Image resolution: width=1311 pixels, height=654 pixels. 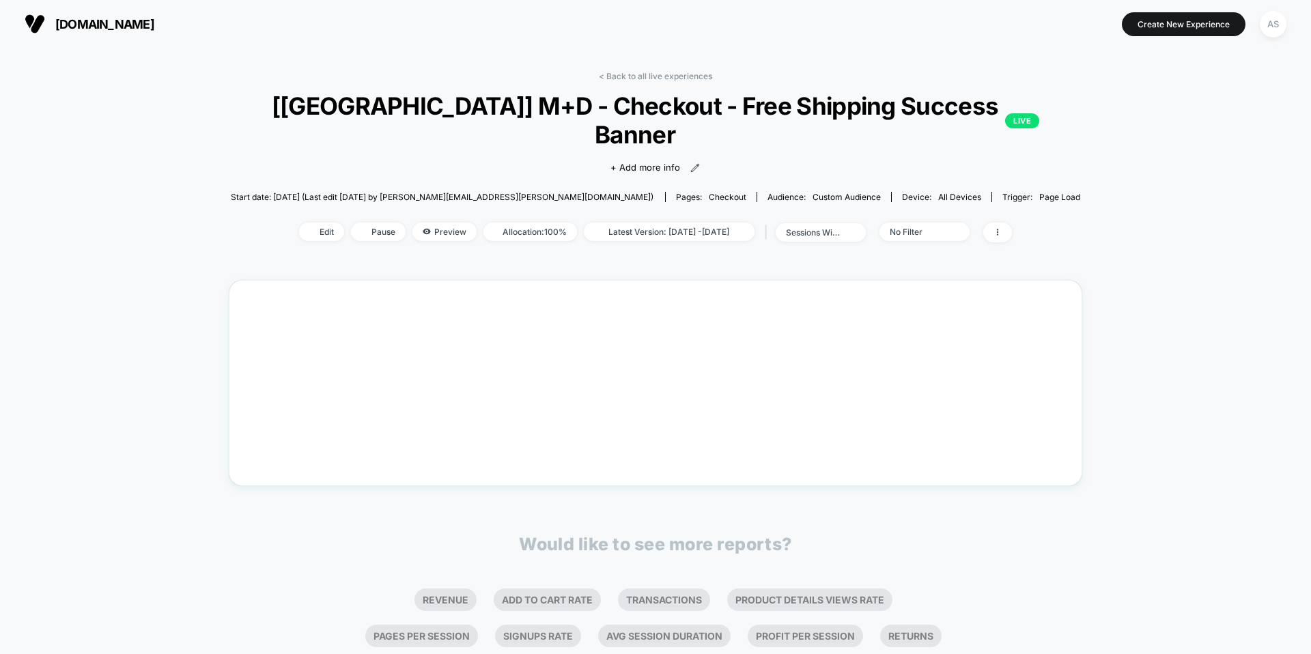 I want to click on button: Create New Experience, so click(x=1183, y=24).